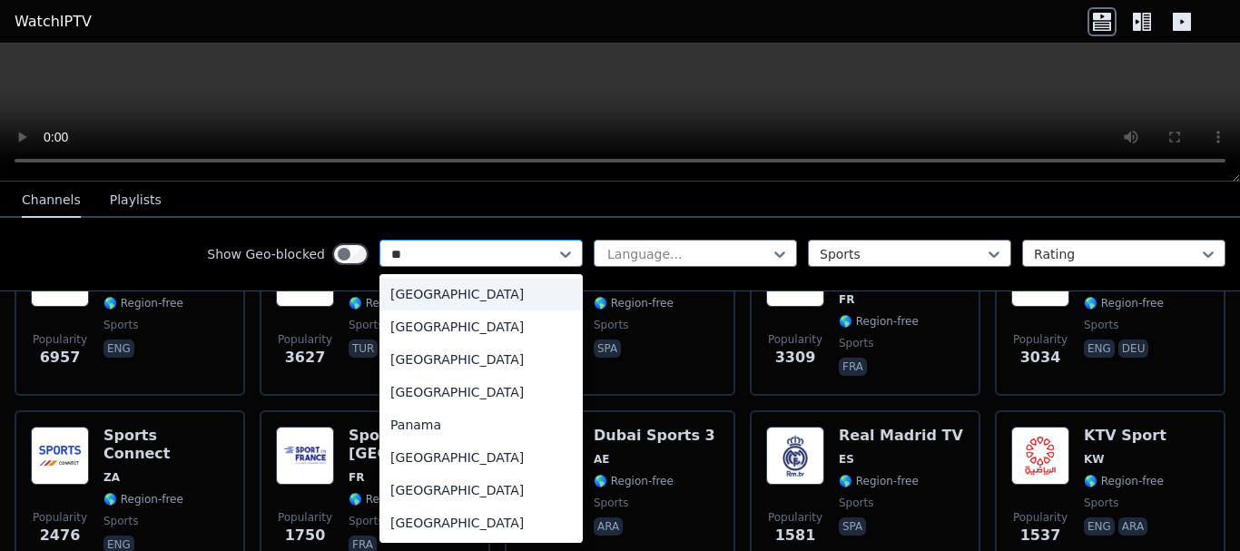 This screenshot has width=1240, height=551. What do you see at coordinates (112, 478) in the screenshot?
I see `span: ZA` at bounding box center [112, 478].